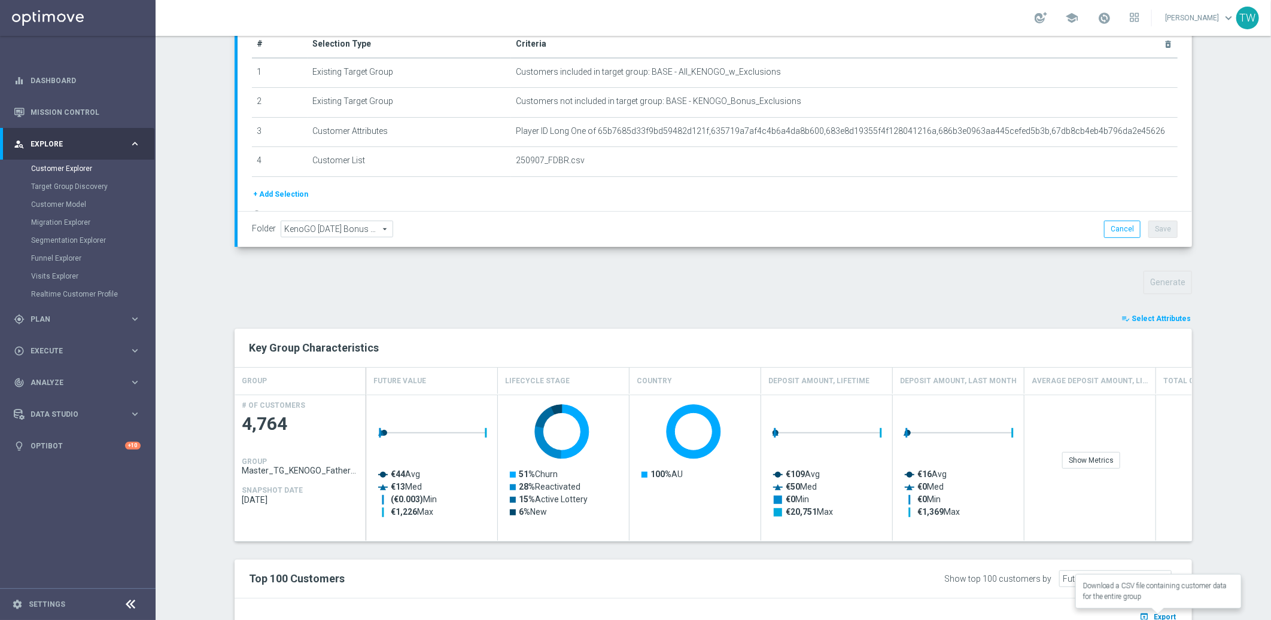  Describe the element at coordinates (300, 424) in the screenshot. I see `span: 4,764` at that location.